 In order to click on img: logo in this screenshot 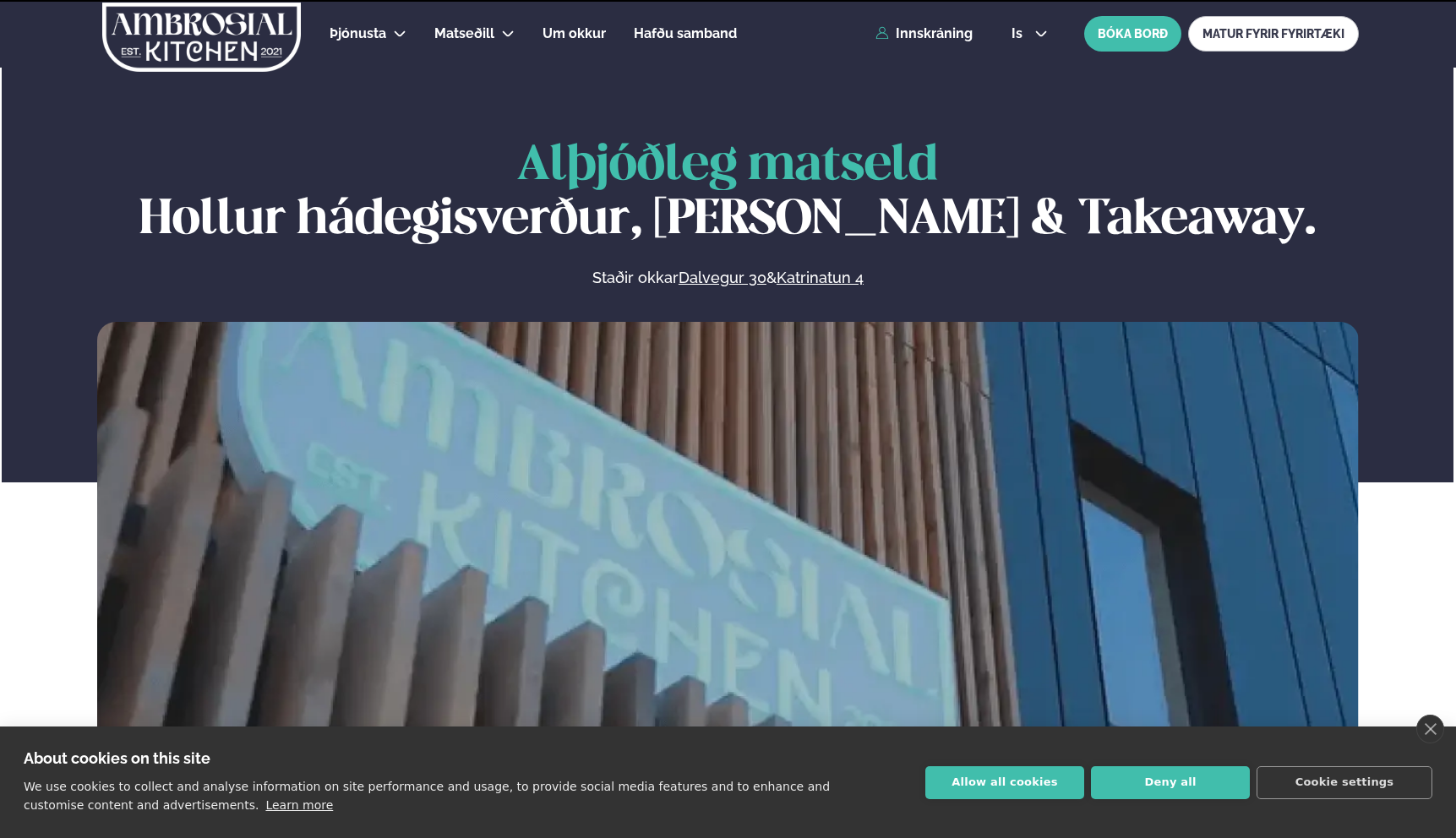, I will do `click(201, 37)`.